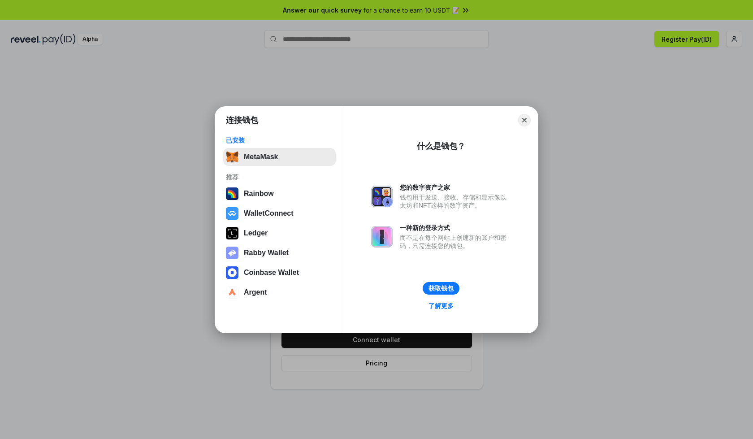 The image size is (753, 439). Describe the element at coordinates (279, 157) in the screenshot. I see `button: MetaMask` at that location.